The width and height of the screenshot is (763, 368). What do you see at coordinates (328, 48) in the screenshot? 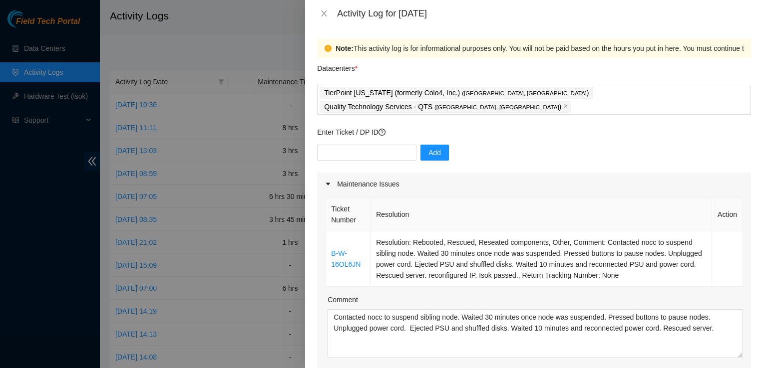
I see `span: exclamation-circle` at bounding box center [328, 48].